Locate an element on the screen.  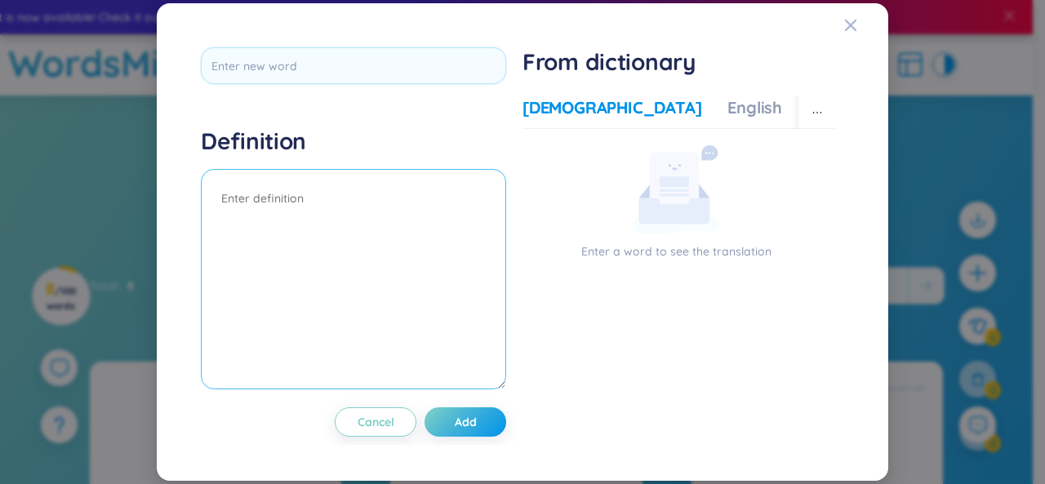
h4: Definition is located at coordinates (353, 141).